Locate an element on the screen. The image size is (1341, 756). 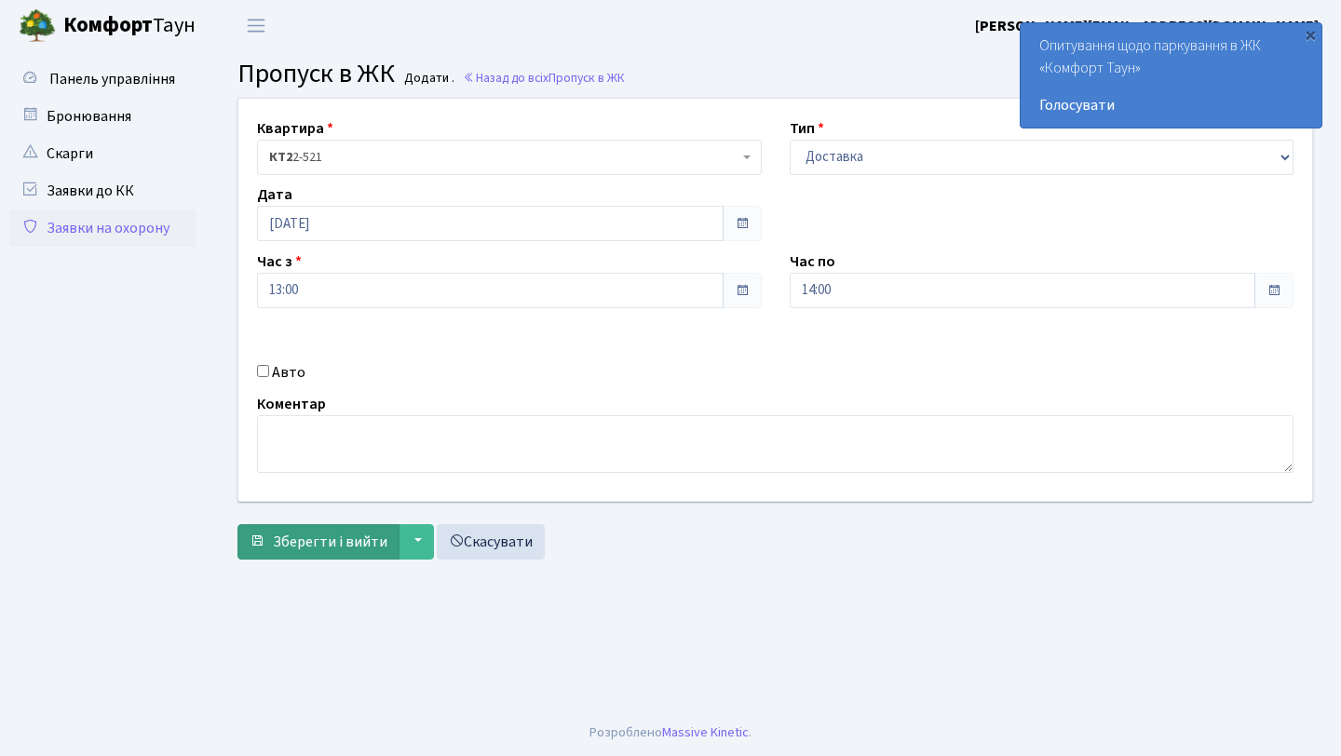
button: Зберегти і вийти is located at coordinates (318, 542).